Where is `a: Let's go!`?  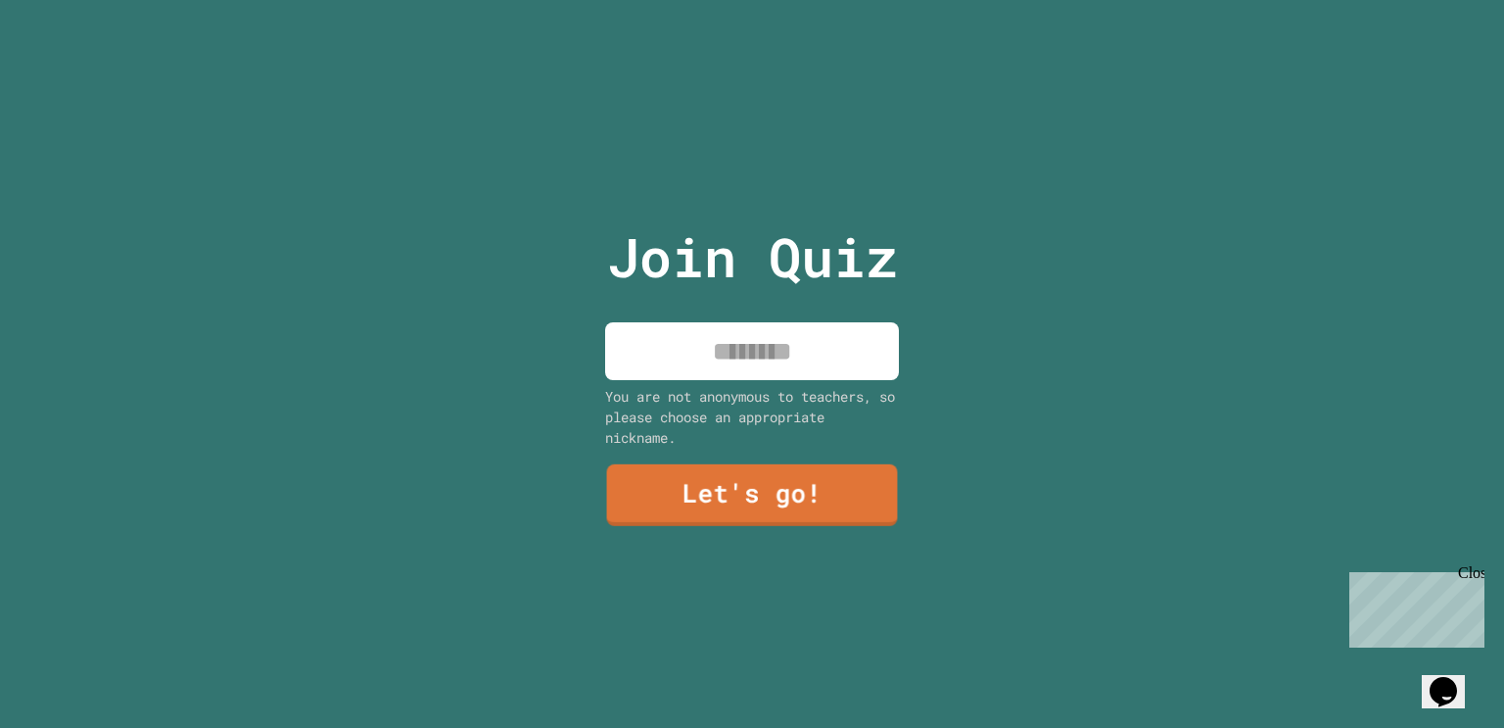
a: Let's go! is located at coordinates (752, 495).